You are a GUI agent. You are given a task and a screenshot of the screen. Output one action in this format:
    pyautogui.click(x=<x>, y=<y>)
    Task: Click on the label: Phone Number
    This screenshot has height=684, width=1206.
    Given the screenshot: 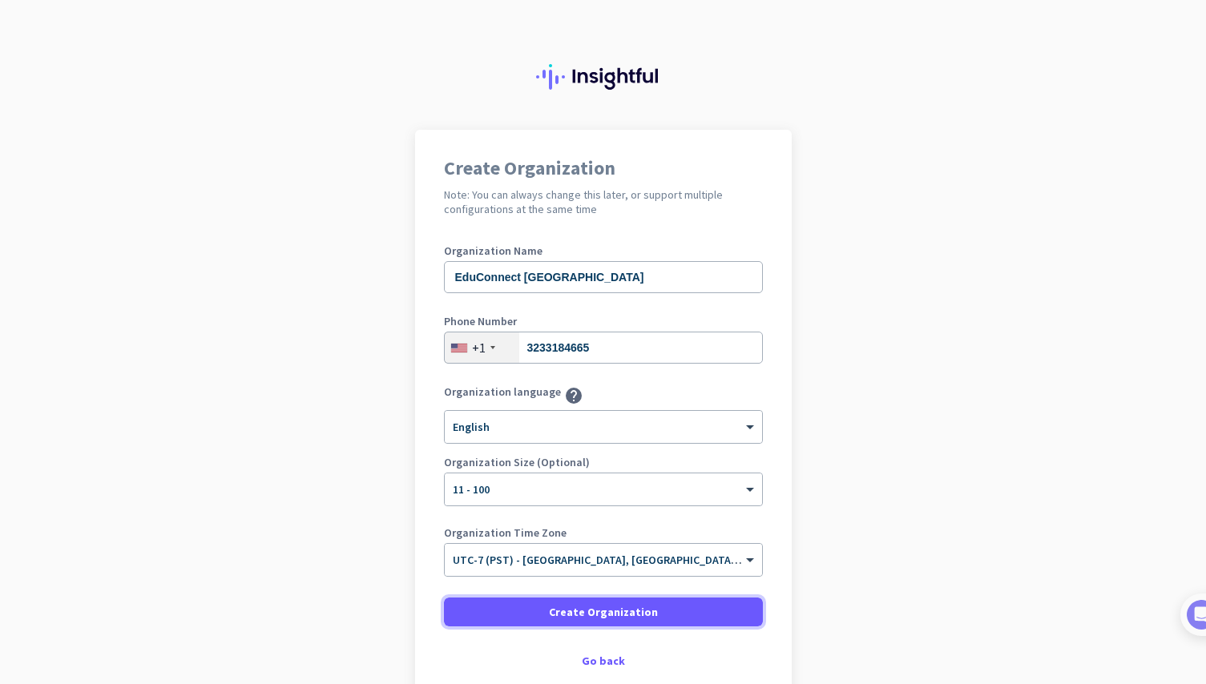 What is the action you would take?
    pyautogui.click(x=603, y=321)
    